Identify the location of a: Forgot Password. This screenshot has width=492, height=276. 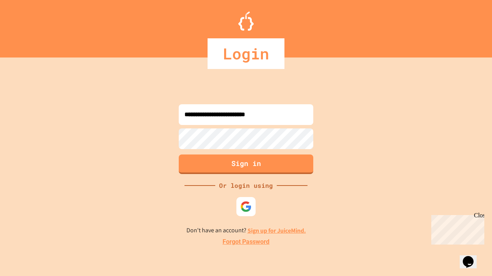
(246, 242).